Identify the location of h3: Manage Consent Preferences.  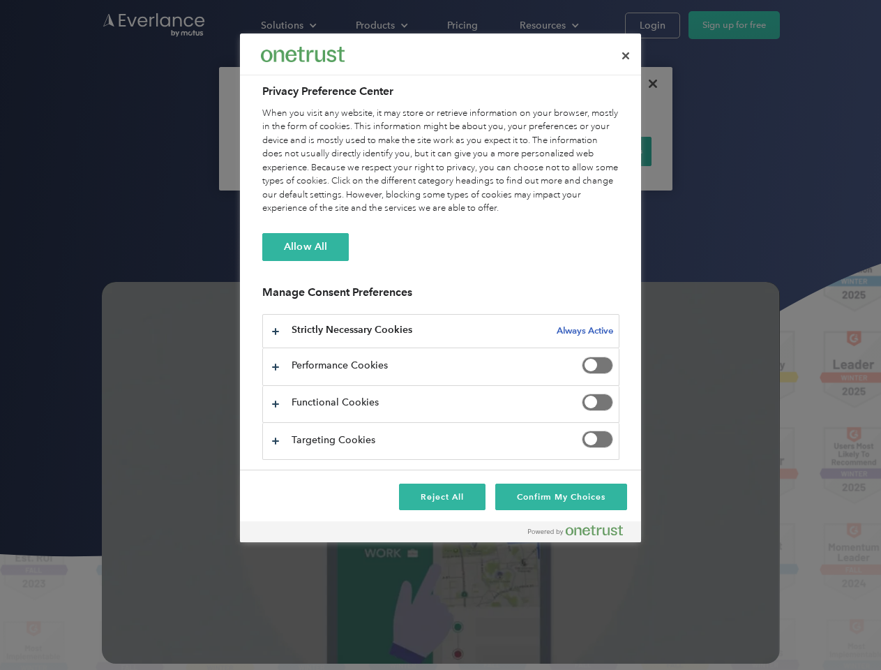
(441, 296).